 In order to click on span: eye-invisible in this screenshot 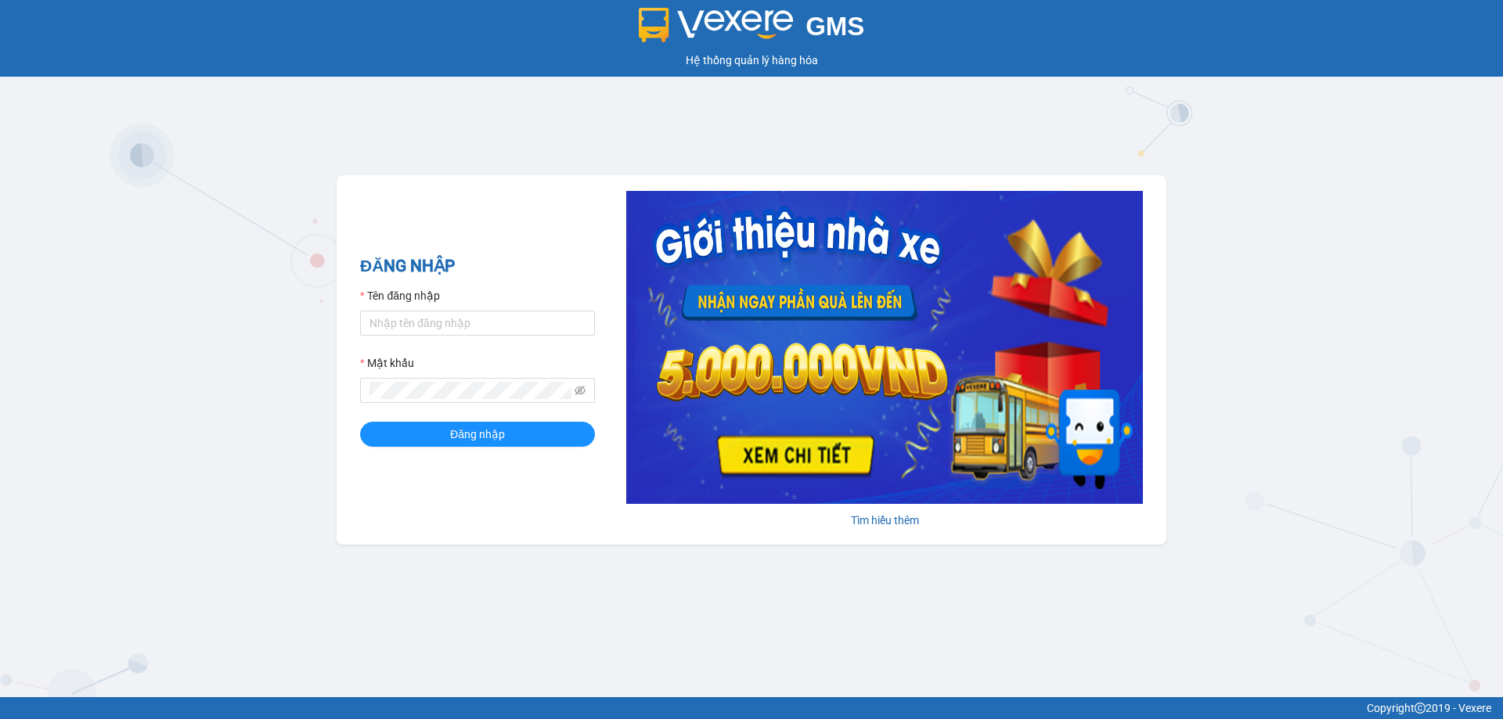, I will do `click(580, 391)`.